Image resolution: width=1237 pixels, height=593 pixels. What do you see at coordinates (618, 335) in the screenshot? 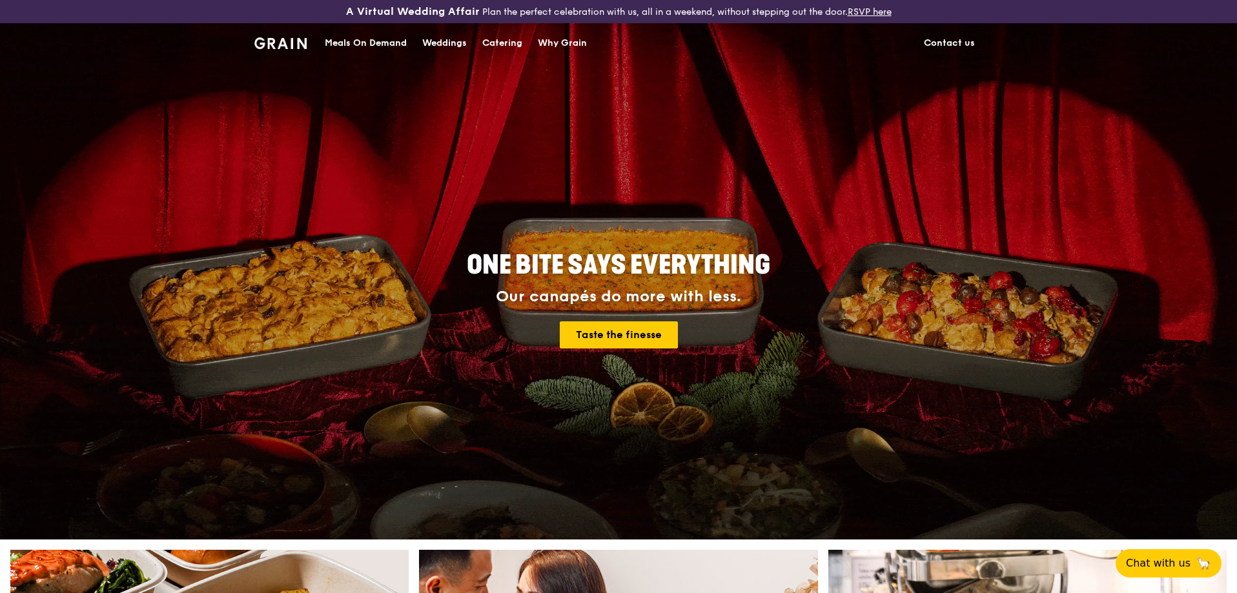
I see `a: Taste the finesse` at bounding box center [618, 335].